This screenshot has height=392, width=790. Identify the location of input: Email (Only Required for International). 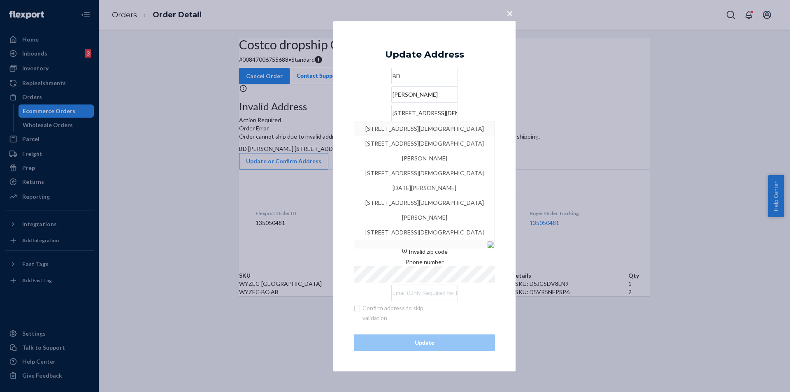
(425, 293).